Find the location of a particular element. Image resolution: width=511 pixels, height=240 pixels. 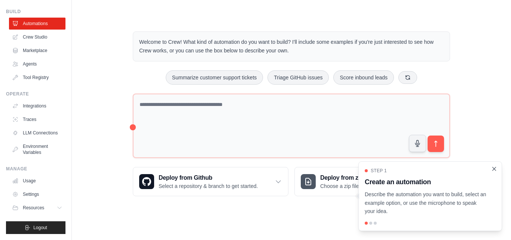

div: Chat Widget is located at coordinates (493, 222).